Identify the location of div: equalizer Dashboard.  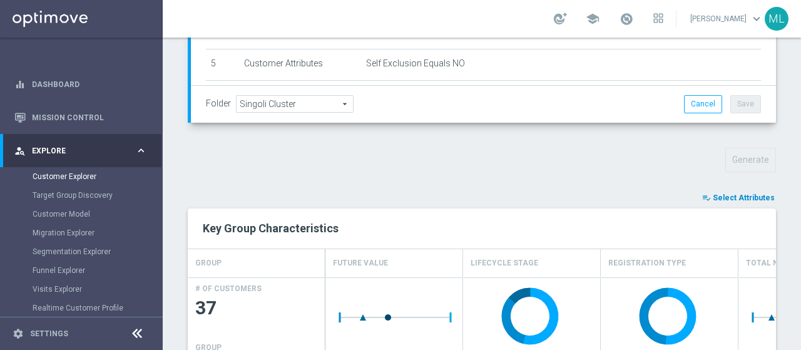
(81, 84).